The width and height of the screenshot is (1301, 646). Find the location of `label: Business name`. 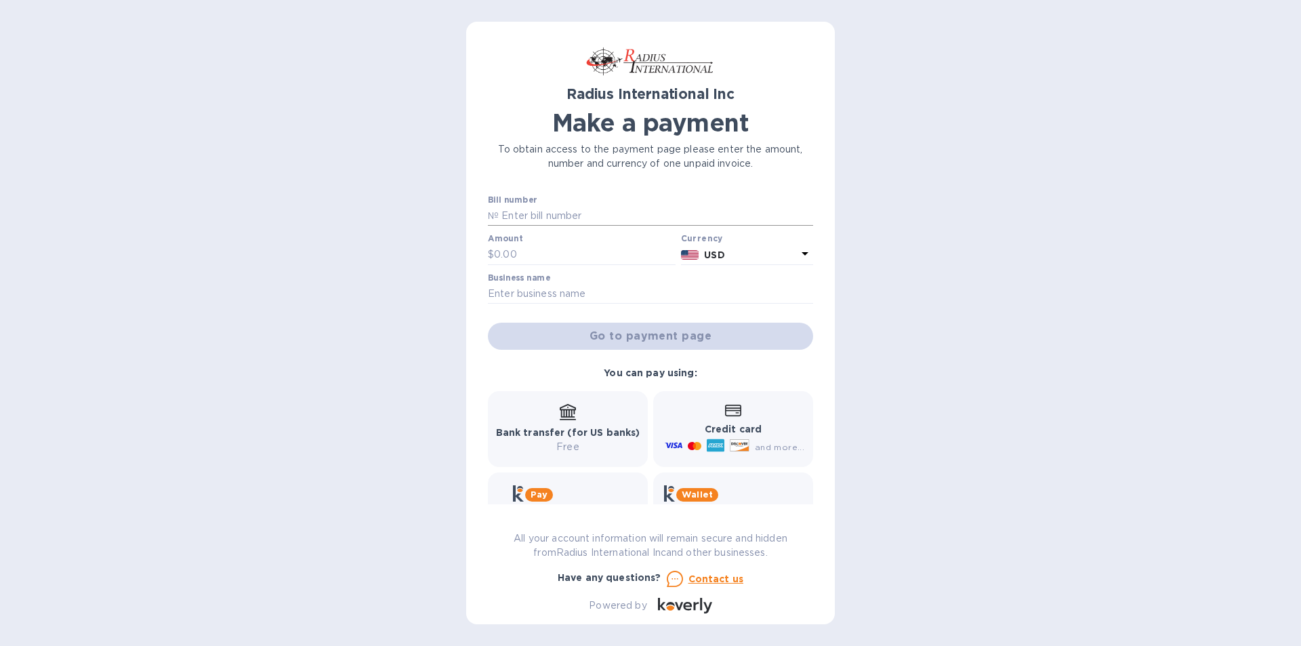

label: Business name is located at coordinates (519, 278).